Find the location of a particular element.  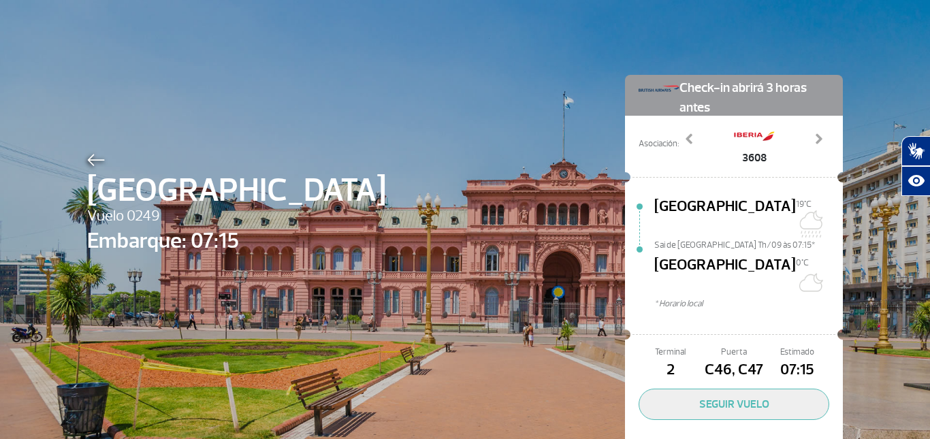

span: 2 is located at coordinates (670, 371).